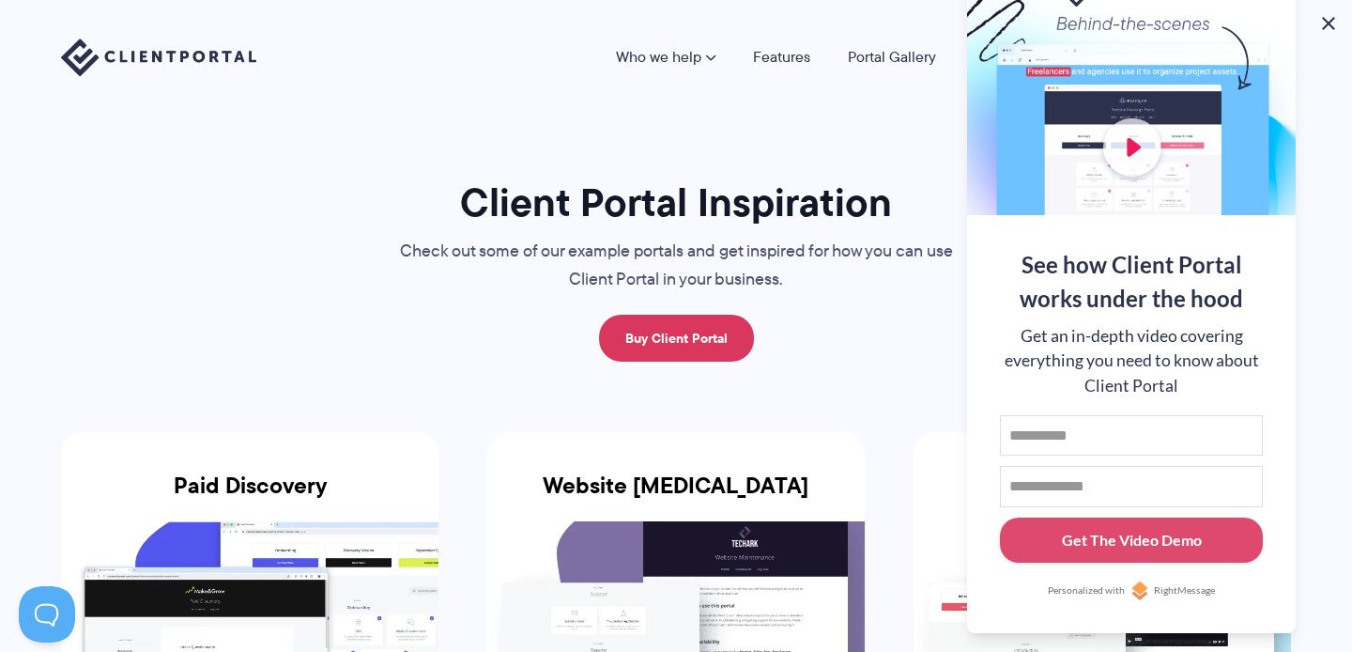  I want to click on a: Features, so click(781, 57).